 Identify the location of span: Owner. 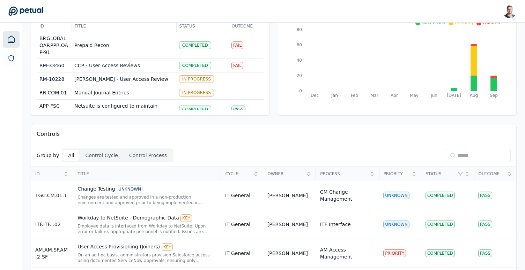
(285, 174).